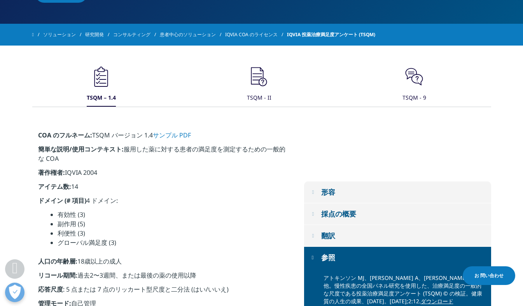  What do you see at coordinates (414, 86) in the screenshot?
I see `button: TSQM - 9` at bounding box center [414, 86].